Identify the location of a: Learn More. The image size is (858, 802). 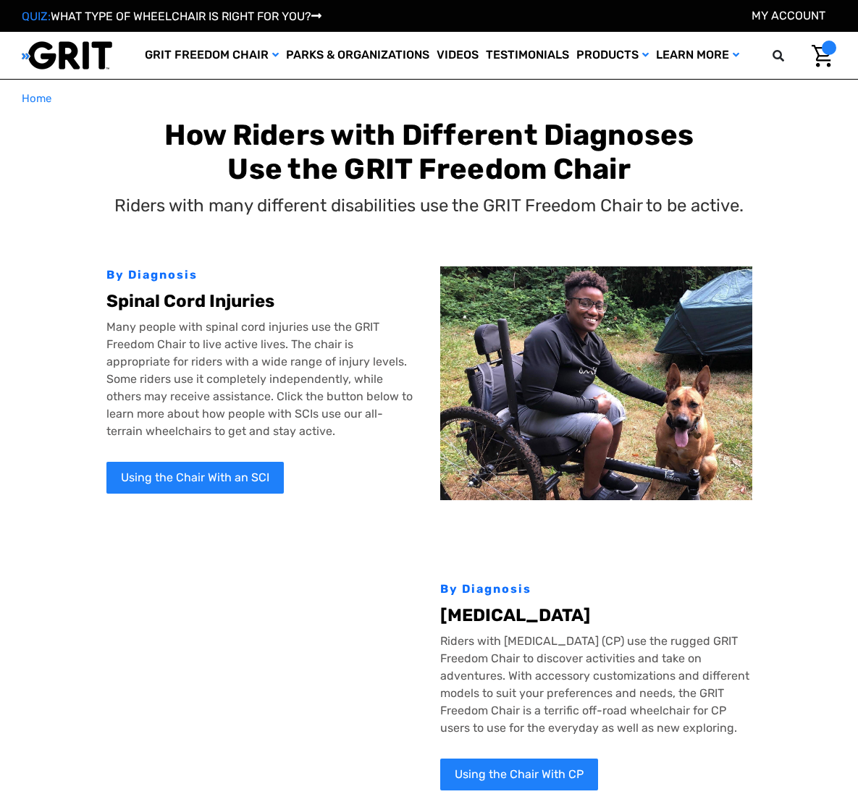
(697, 55).